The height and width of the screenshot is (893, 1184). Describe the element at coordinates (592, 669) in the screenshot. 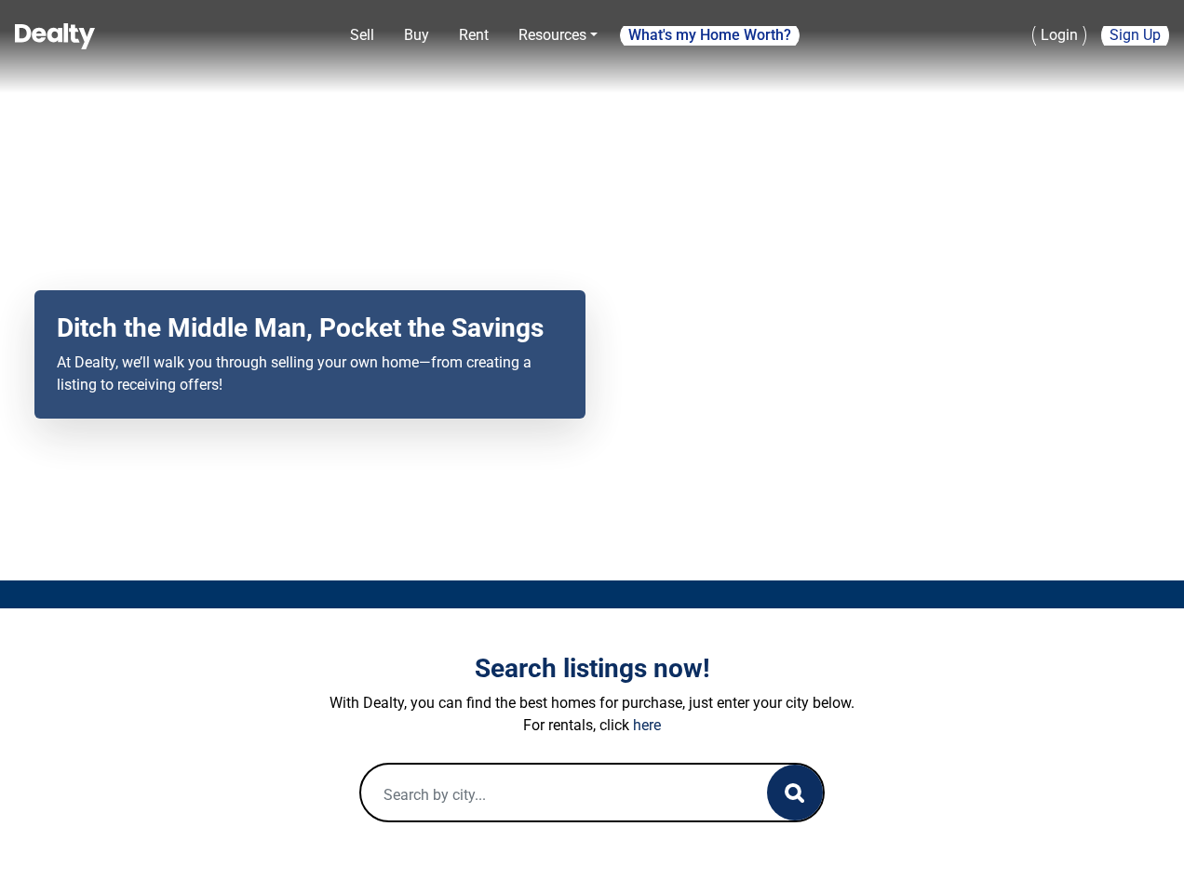

I see `h3: Search listings now!` at that location.